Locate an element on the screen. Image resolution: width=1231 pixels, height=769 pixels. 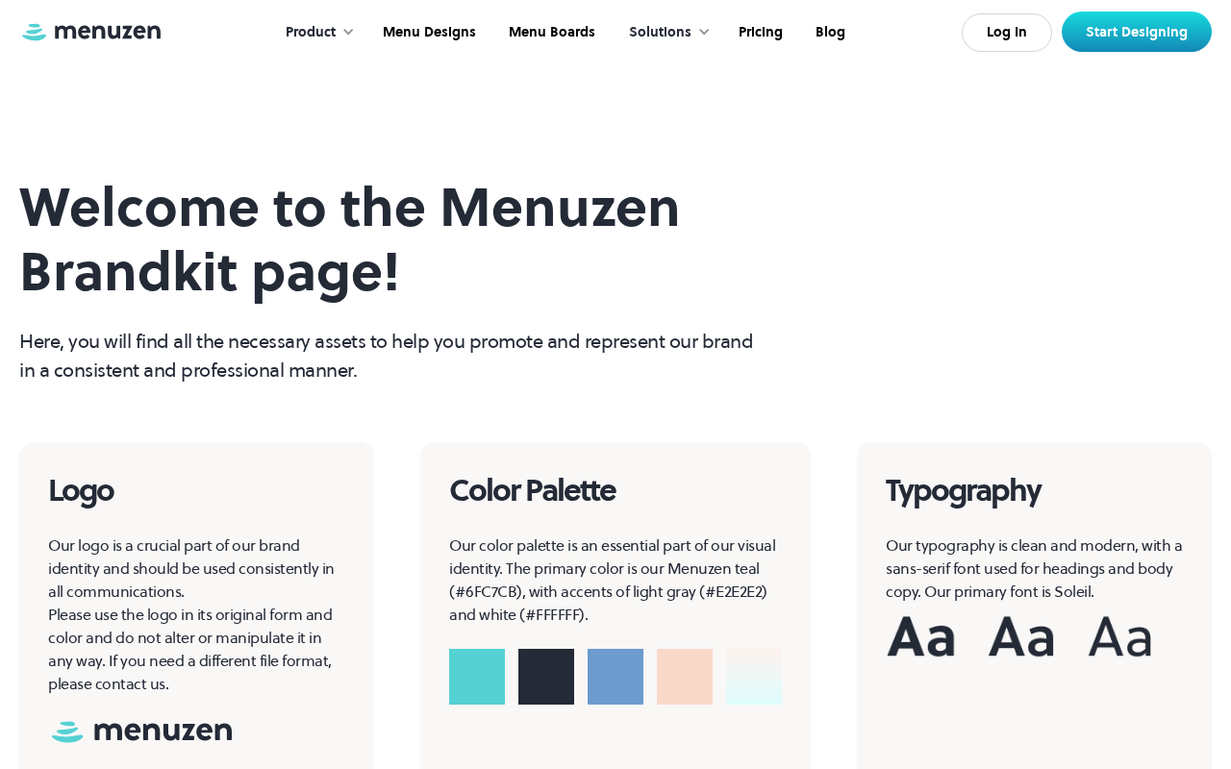
a: Menu Boards is located at coordinates (550, 33).